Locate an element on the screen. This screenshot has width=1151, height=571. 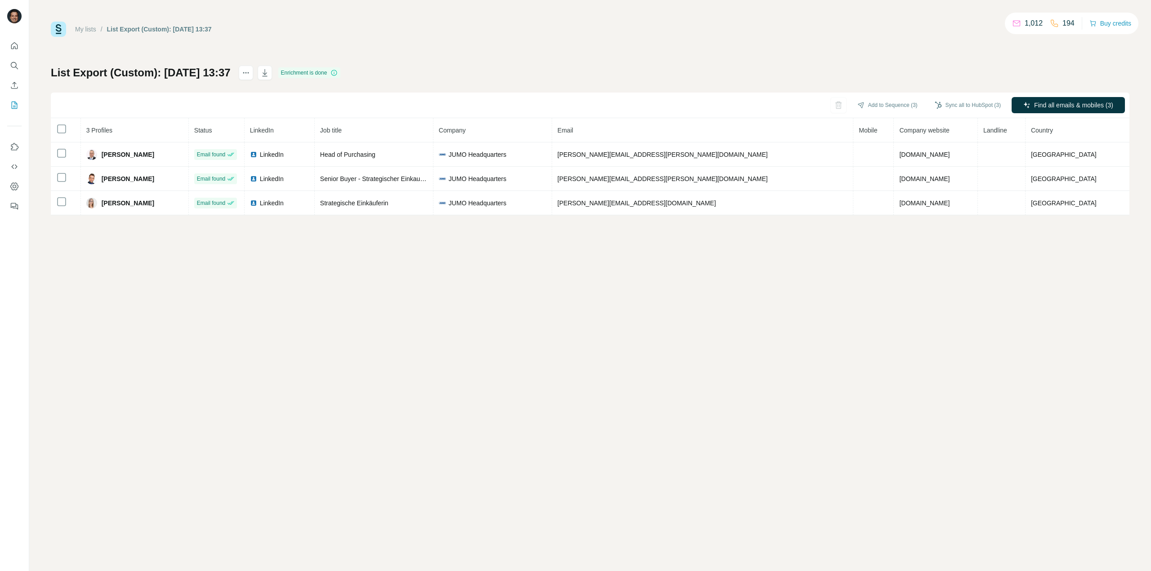
span: Mobile is located at coordinates (868, 130).